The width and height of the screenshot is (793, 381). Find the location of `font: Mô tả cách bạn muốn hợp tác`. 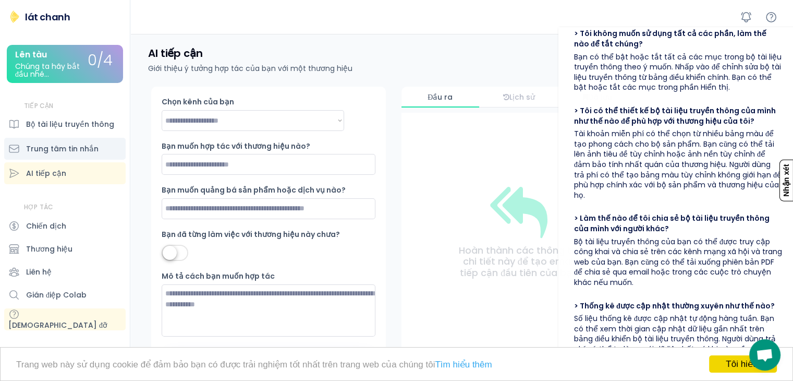

font: Mô tả cách bạn muốn hợp tác is located at coordinates (218, 276).